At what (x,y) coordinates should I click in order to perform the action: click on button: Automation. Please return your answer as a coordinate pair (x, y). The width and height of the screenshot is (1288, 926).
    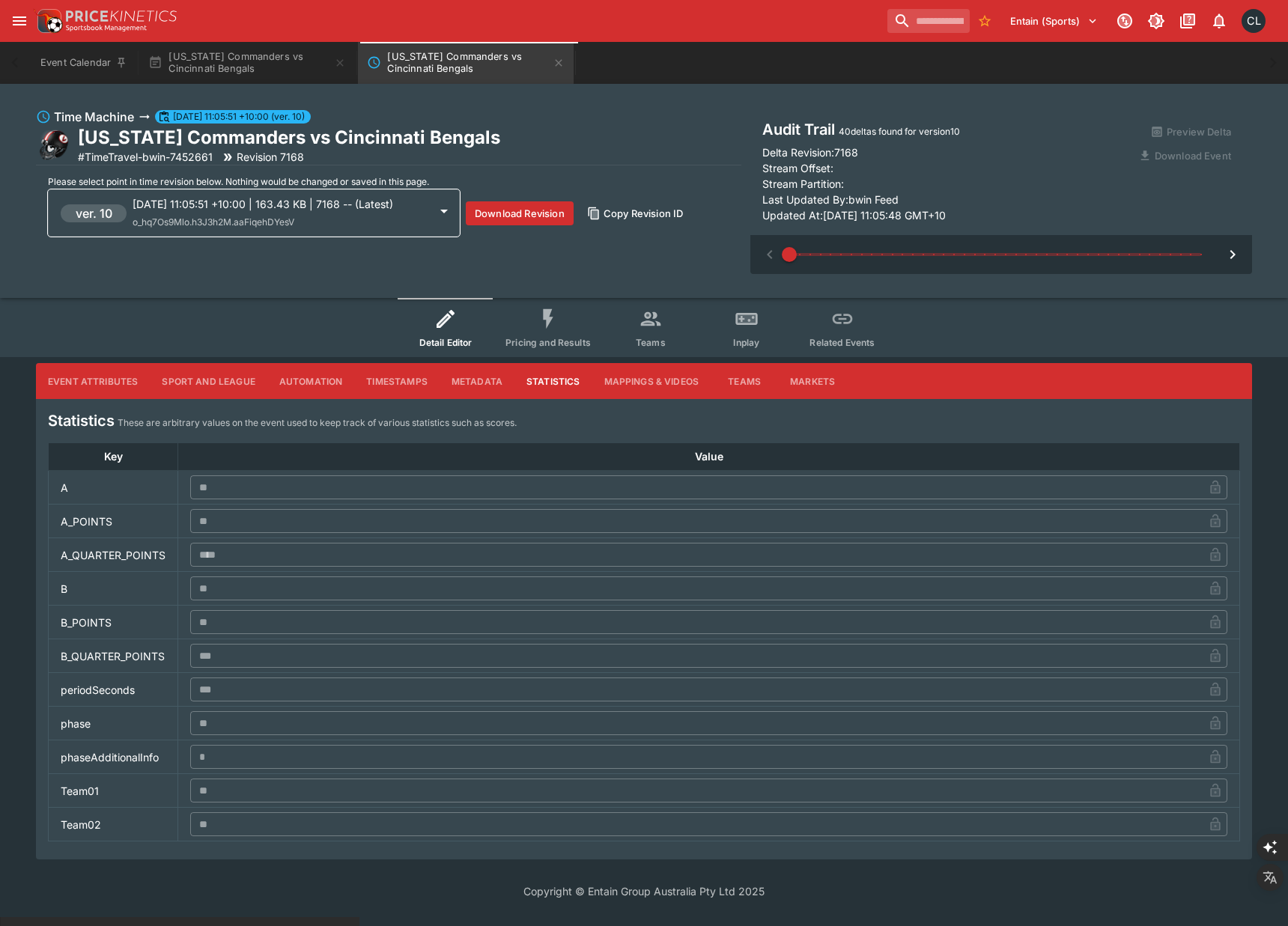
    Looking at the image, I should click on (310, 381).